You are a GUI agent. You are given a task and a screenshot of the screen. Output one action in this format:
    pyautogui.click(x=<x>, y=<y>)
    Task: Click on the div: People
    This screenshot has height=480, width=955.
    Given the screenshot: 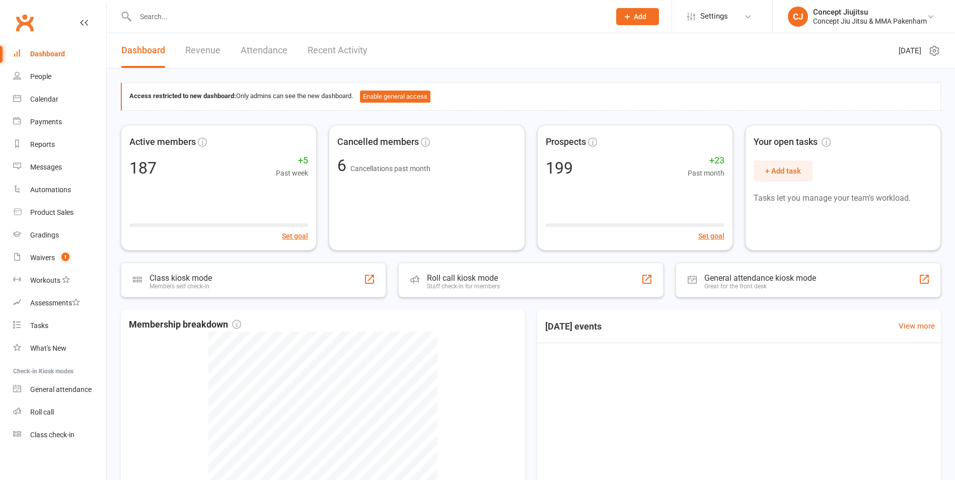 What is the action you would take?
    pyautogui.click(x=41, y=77)
    